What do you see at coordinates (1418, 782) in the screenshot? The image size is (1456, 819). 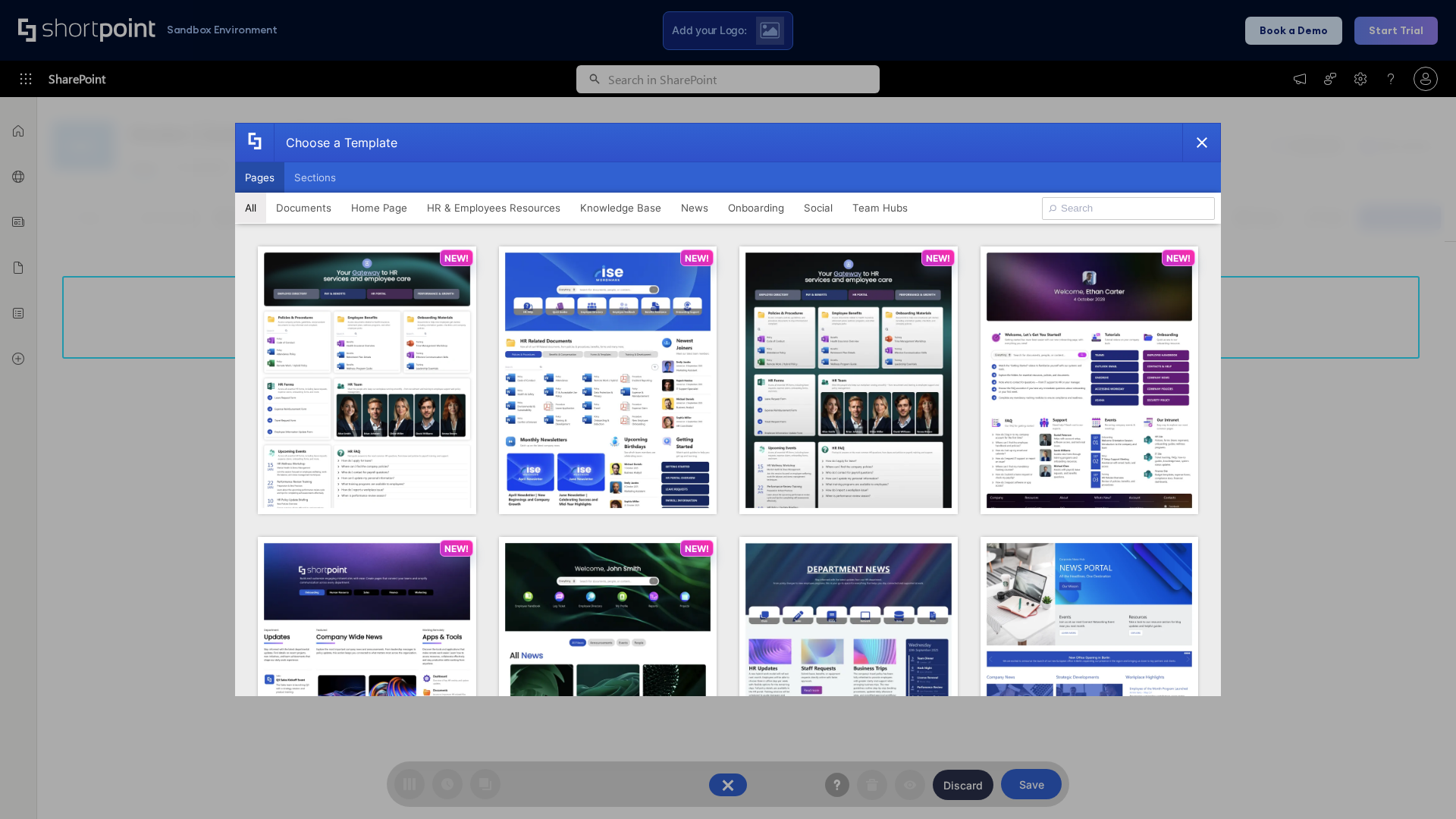 I see `div: Chat Widget` at bounding box center [1418, 782].